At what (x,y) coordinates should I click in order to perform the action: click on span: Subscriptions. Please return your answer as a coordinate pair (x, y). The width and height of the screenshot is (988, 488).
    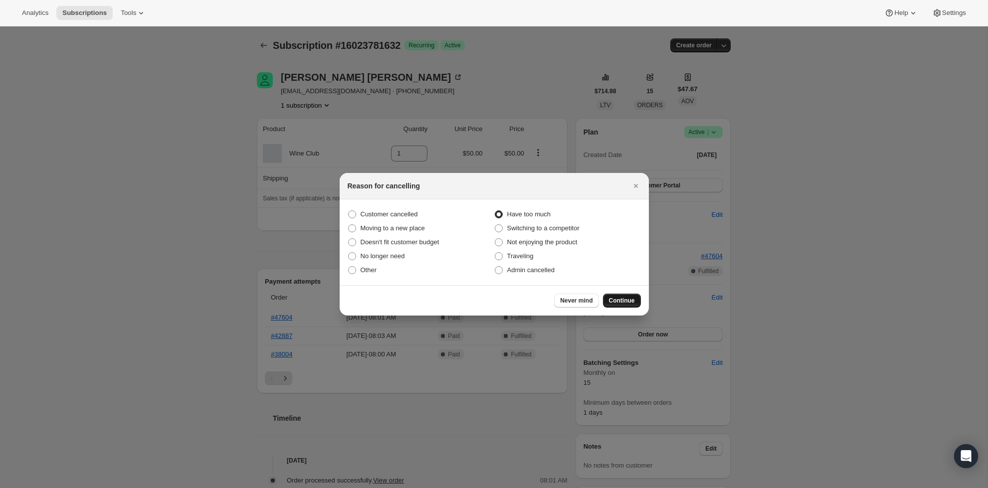
    Looking at the image, I should click on (84, 13).